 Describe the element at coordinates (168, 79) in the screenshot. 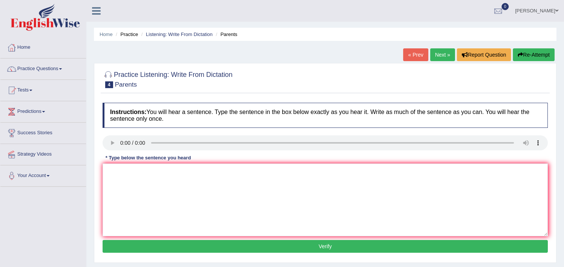

I see `h2: Practice Listening: Write From Dictation` at that location.